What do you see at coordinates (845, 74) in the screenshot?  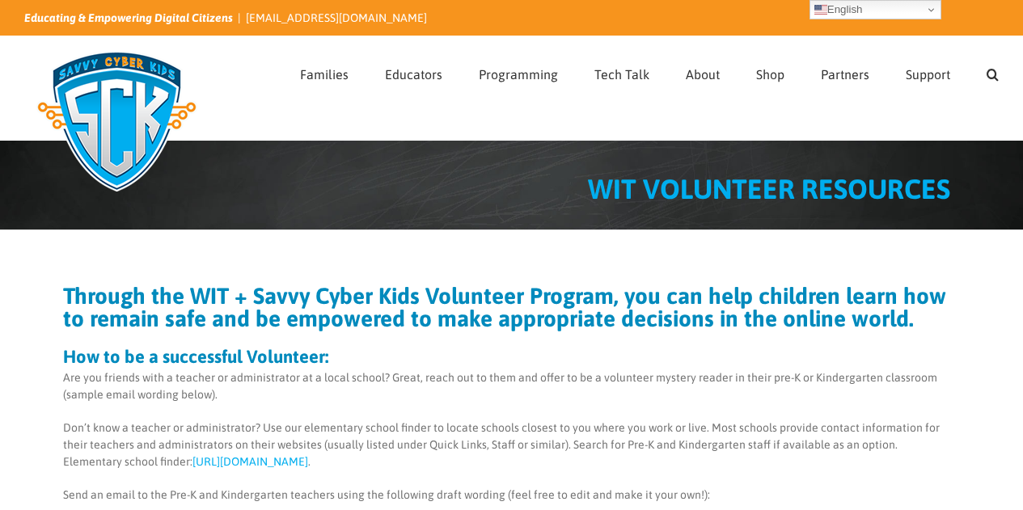 I see `span: Partners` at bounding box center [845, 74].